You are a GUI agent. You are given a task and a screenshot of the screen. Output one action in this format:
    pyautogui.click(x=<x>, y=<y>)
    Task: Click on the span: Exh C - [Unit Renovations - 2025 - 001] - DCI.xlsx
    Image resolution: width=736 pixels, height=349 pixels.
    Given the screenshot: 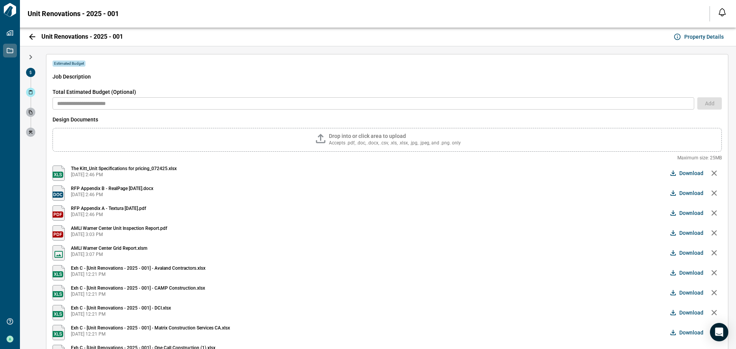 What is the action you would take?
    pyautogui.click(x=121, y=308)
    